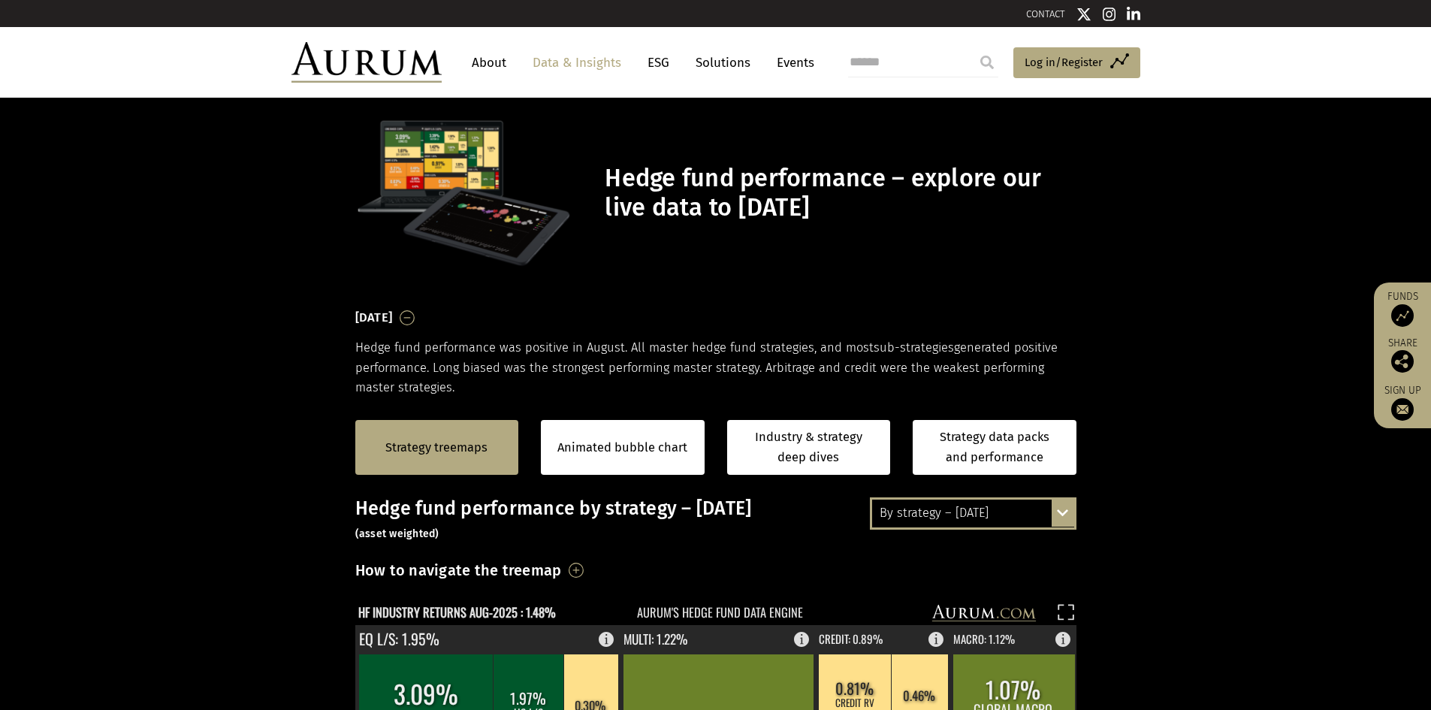  I want to click on small: (asset weighted), so click(397, 533).